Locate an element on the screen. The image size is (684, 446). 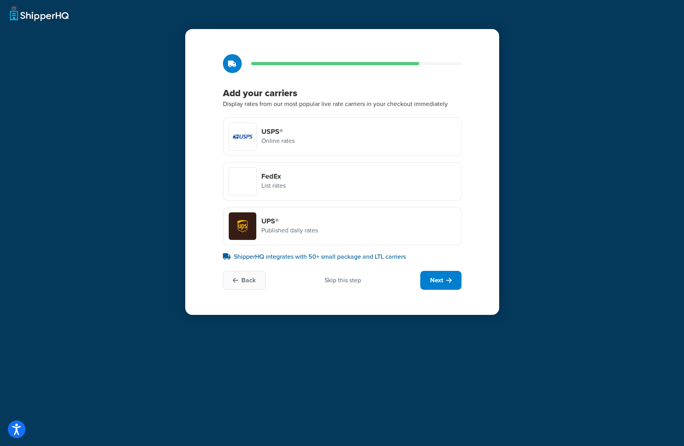
div: Skip this step is located at coordinates (342, 280).